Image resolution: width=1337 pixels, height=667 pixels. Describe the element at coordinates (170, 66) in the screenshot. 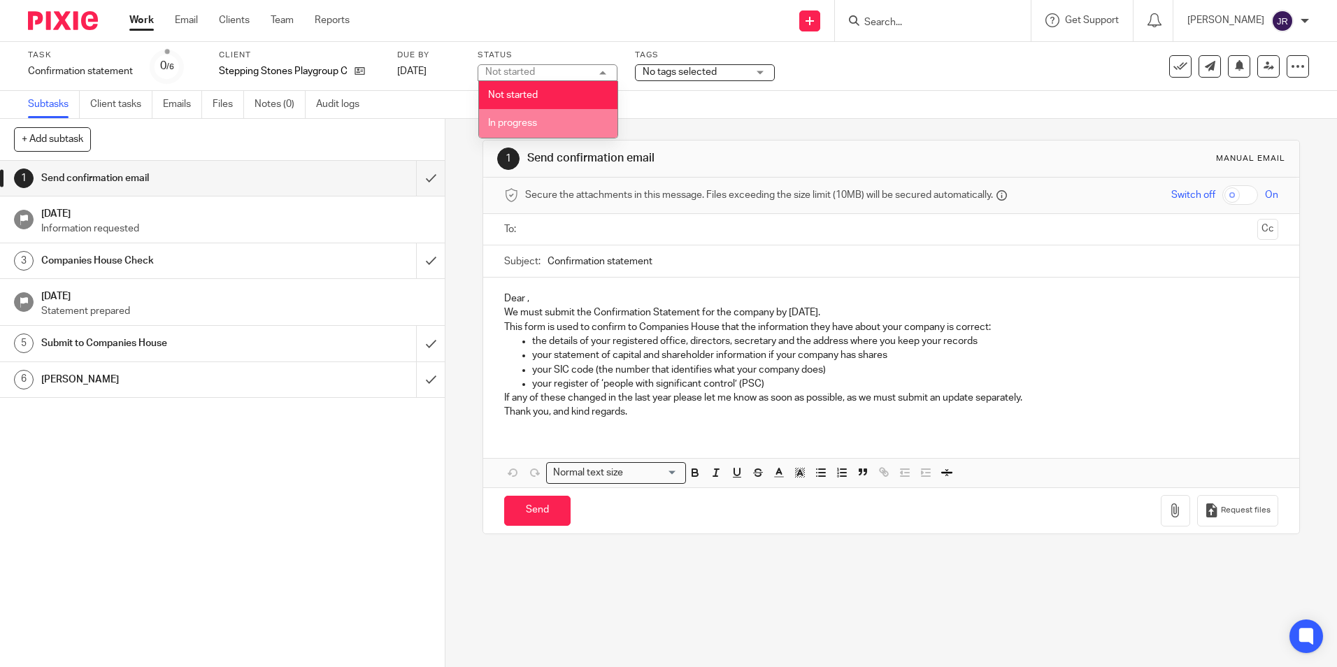

I see `small: /6` at that location.